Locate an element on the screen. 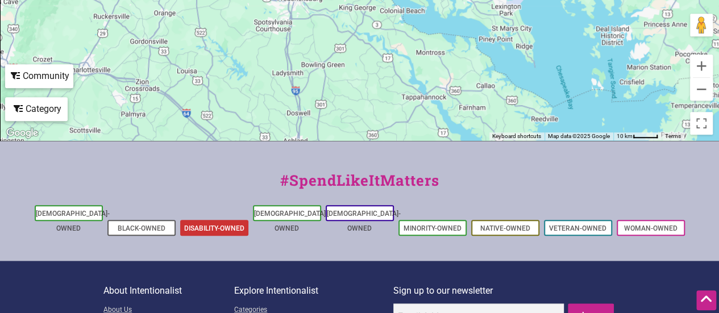  button: Zoom out is located at coordinates (701, 89).